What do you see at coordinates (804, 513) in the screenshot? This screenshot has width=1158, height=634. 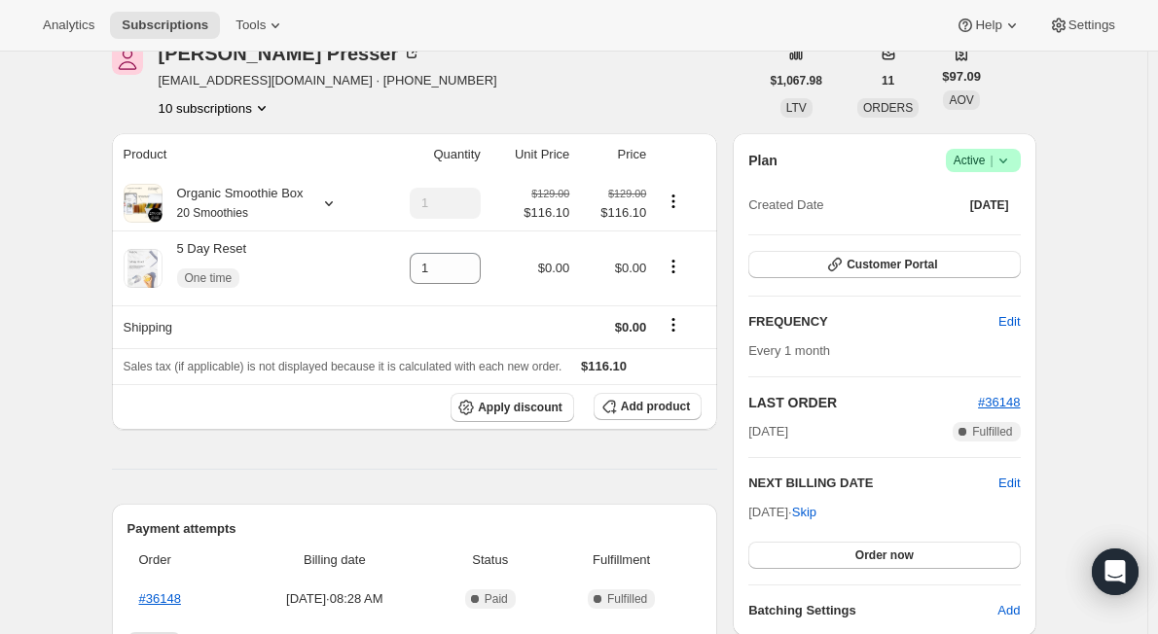 I see `span: Skip` at bounding box center [804, 513].